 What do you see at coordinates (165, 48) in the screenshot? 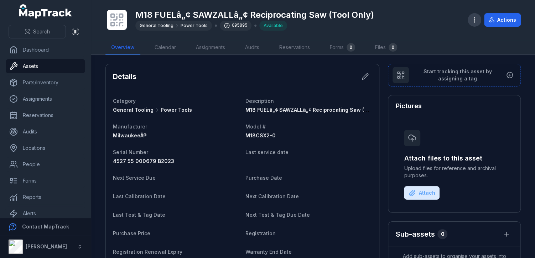
I see `a: Calendar` at bounding box center [165, 48].